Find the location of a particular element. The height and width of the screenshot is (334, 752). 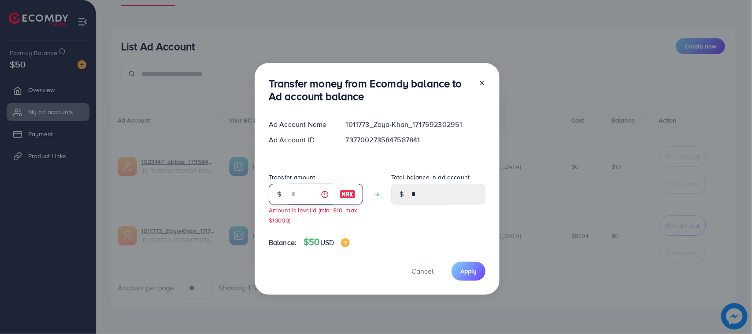

span: Cancel is located at coordinates (423, 271).